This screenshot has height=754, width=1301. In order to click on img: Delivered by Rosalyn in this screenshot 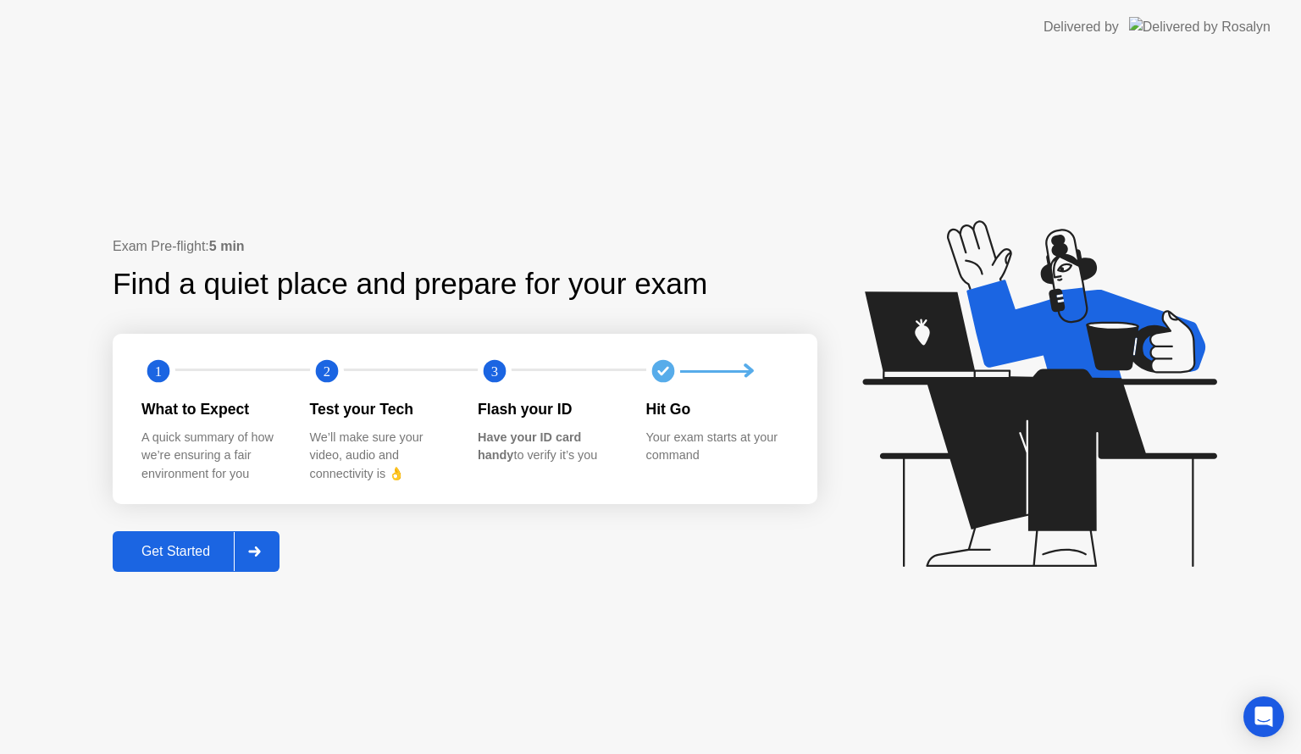, I will do `click(1200, 26)`.